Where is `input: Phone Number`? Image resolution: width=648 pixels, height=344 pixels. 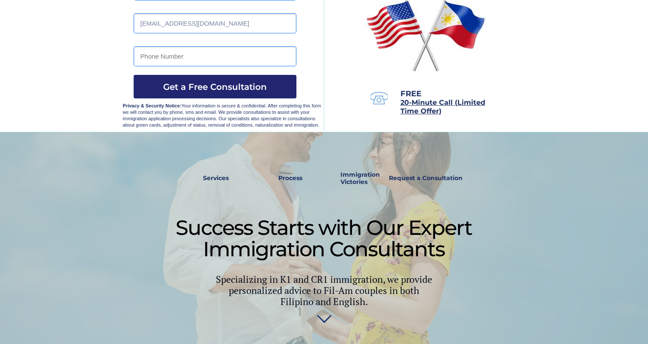 input: Phone Number is located at coordinates (215, 56).